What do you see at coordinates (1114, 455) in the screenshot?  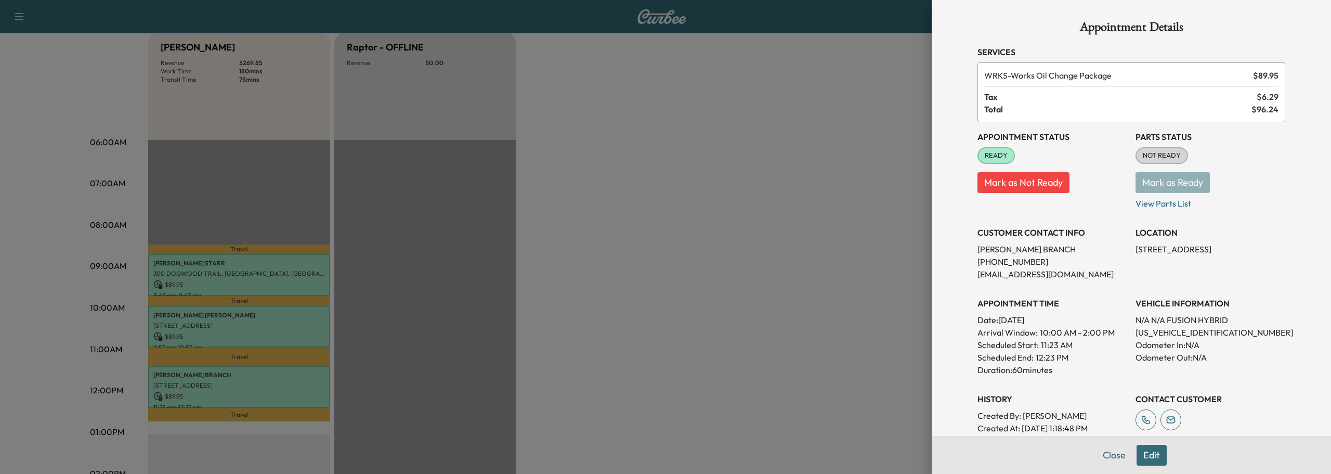 I see `button: Close` at bounding box center [1114, 455].